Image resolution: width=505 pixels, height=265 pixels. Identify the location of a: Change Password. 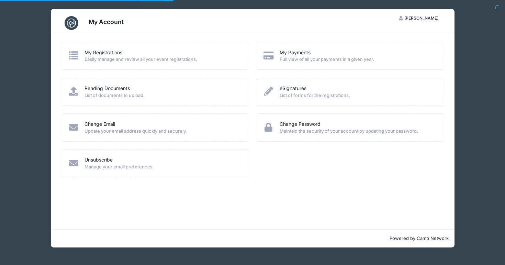
(300, 124).